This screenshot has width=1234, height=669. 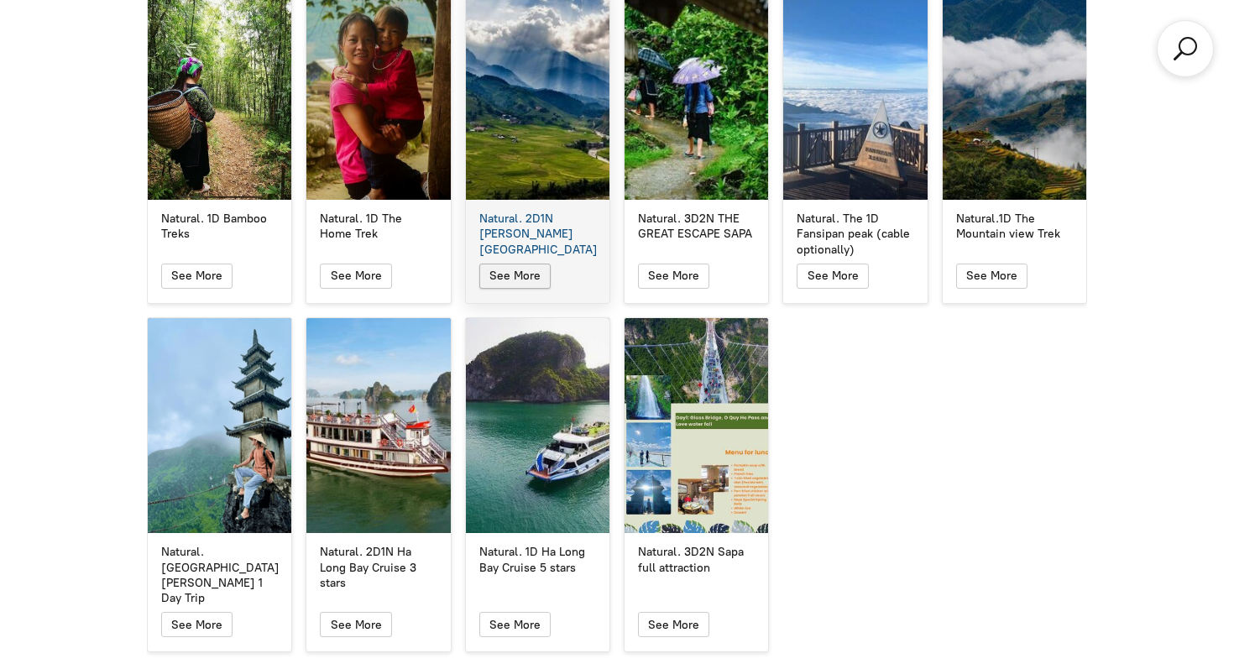 What do you see at coordinates (537, 560) in the screenshot?
I see `div: Natural. 1D Ha Long Bay Cruise 5 stars` at bounding box center [537, 560].